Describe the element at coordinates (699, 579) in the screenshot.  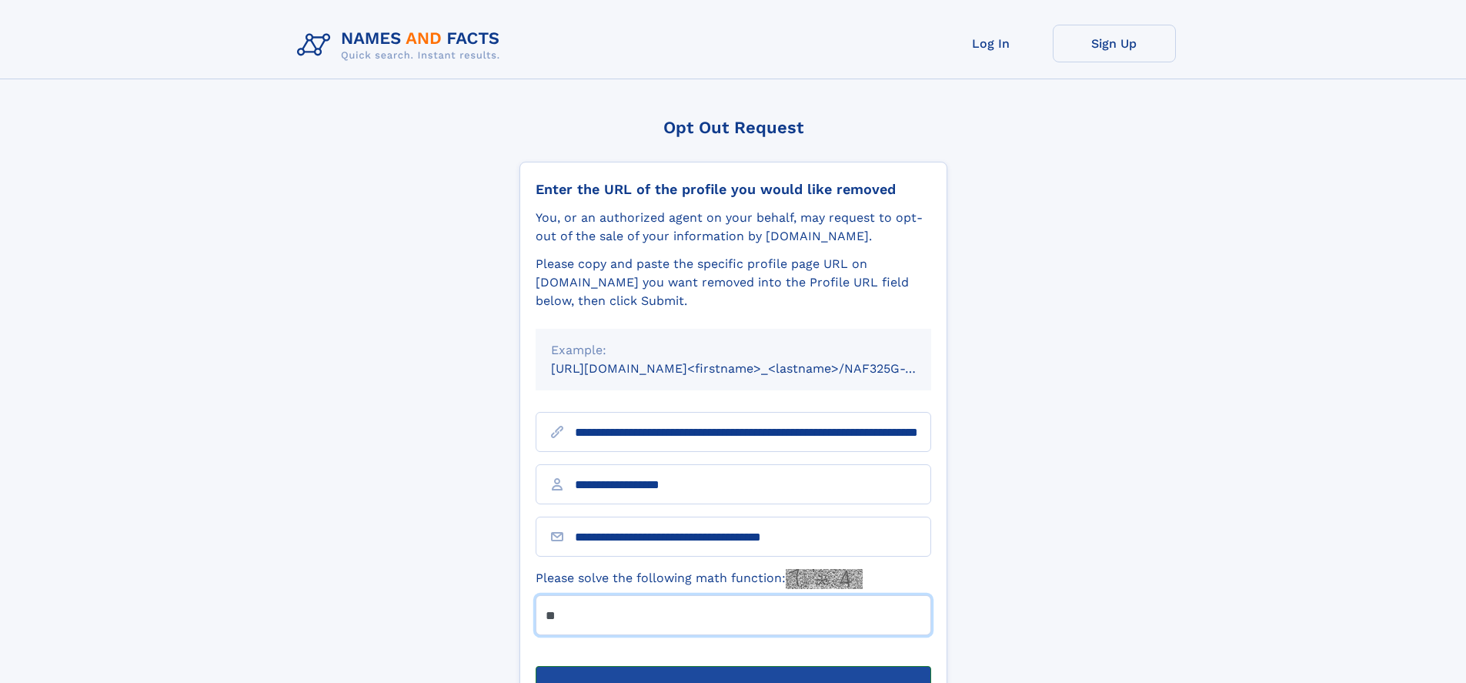
I see `label: Please solve the following math function:` at that location.